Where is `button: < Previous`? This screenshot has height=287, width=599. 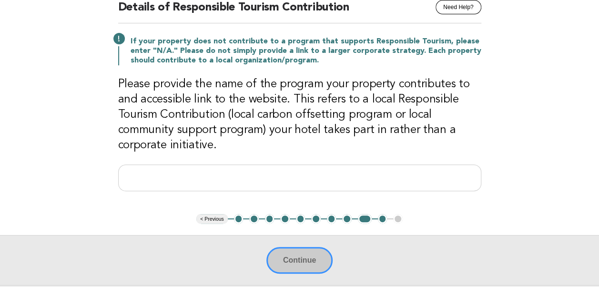
button: < Previous is located at coordinates (212, 219).